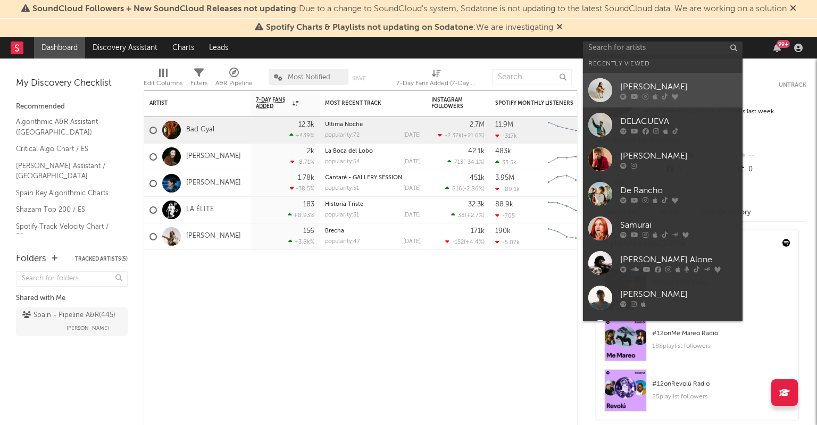 Image resolution: width=817 pixels, height=425 pixels. Describe the element at coordinates (183, 48) in the screenshot. I see `a: Charts` at that location.